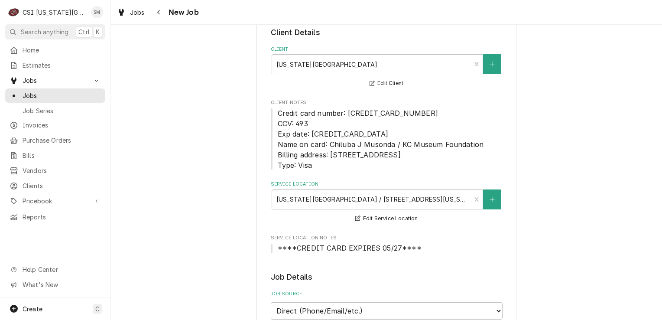  What do you see at coordinates (55, 50) in the screenshot?
I see `a: Home` at bounding box center [55, 50].